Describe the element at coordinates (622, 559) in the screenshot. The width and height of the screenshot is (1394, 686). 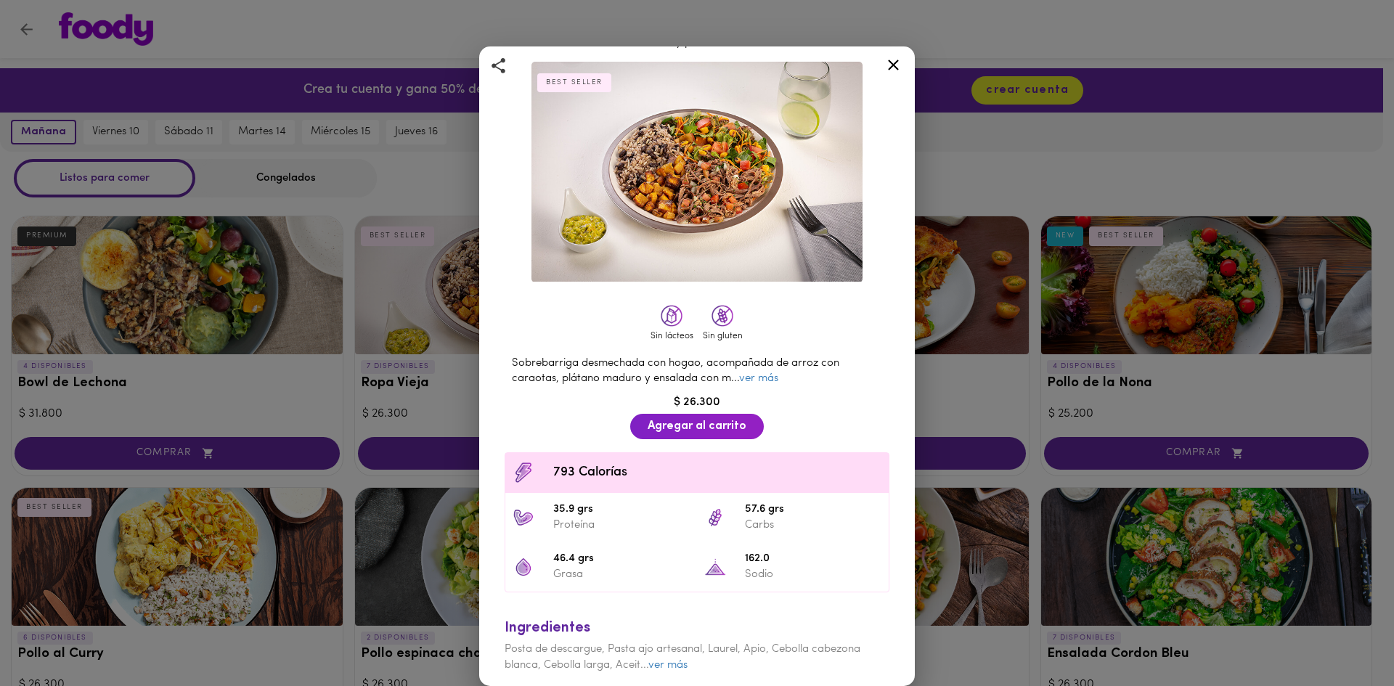
I see `span: 46.4 grs` at that location.